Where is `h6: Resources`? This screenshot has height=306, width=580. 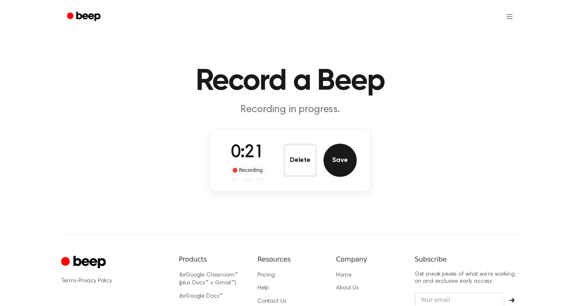
h6: Resources is located at coordinates (290, 259).